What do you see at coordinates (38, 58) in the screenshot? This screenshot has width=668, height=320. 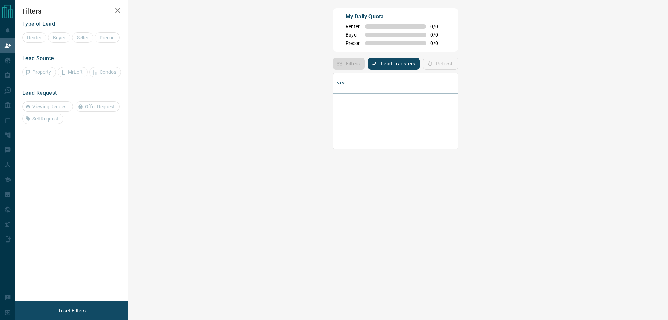 I see `span: Lead Source` at bounding box center [38, 58].